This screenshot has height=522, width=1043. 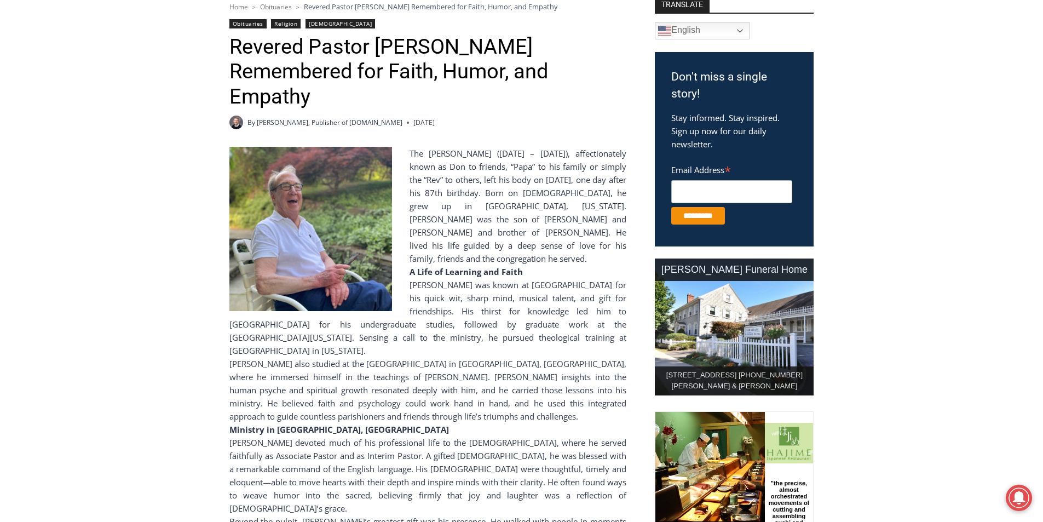 What do you see at coordinates (734, 85) in the screenshot?
I see `h3: Don't miss a single story!` at bounding box center [734, 85].